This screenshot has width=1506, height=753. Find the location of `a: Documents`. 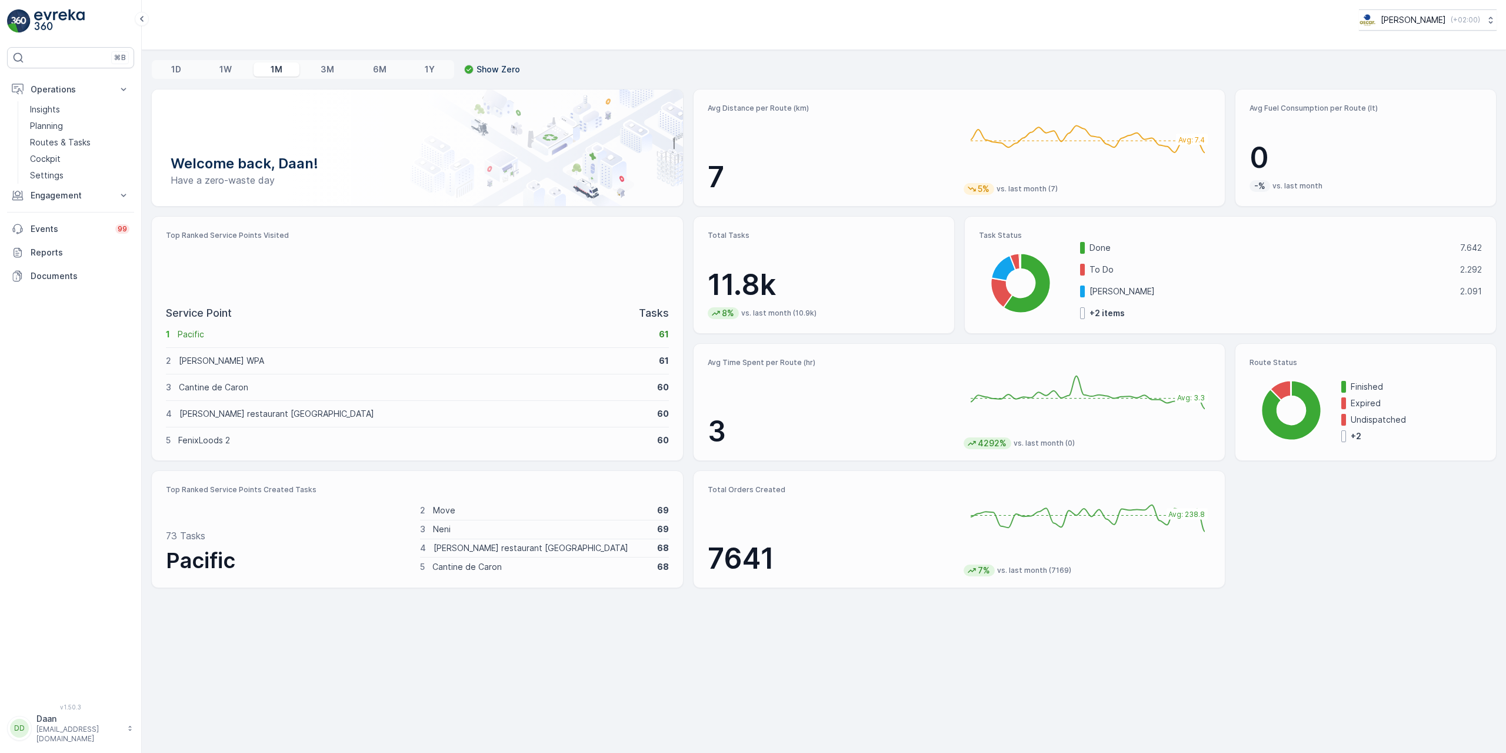

a: Documents is located at coordinates (71, 276).